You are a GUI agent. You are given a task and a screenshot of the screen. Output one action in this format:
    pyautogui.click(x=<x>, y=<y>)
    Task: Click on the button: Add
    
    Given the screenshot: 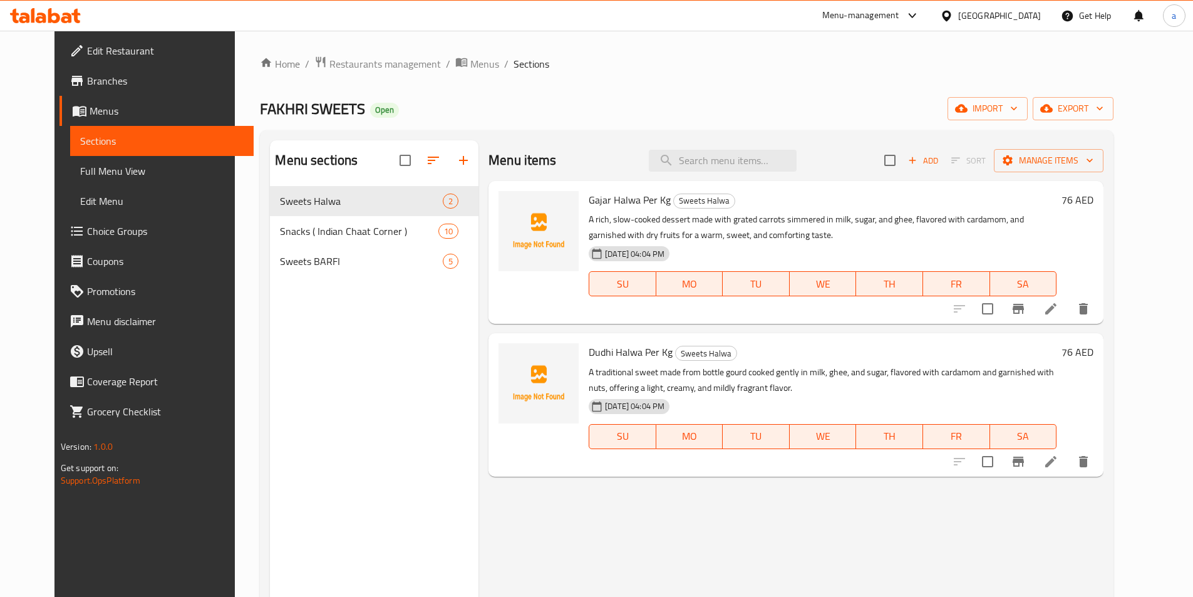 What is the action you would take?
    pyautogui.click(x=923, y=160)
    